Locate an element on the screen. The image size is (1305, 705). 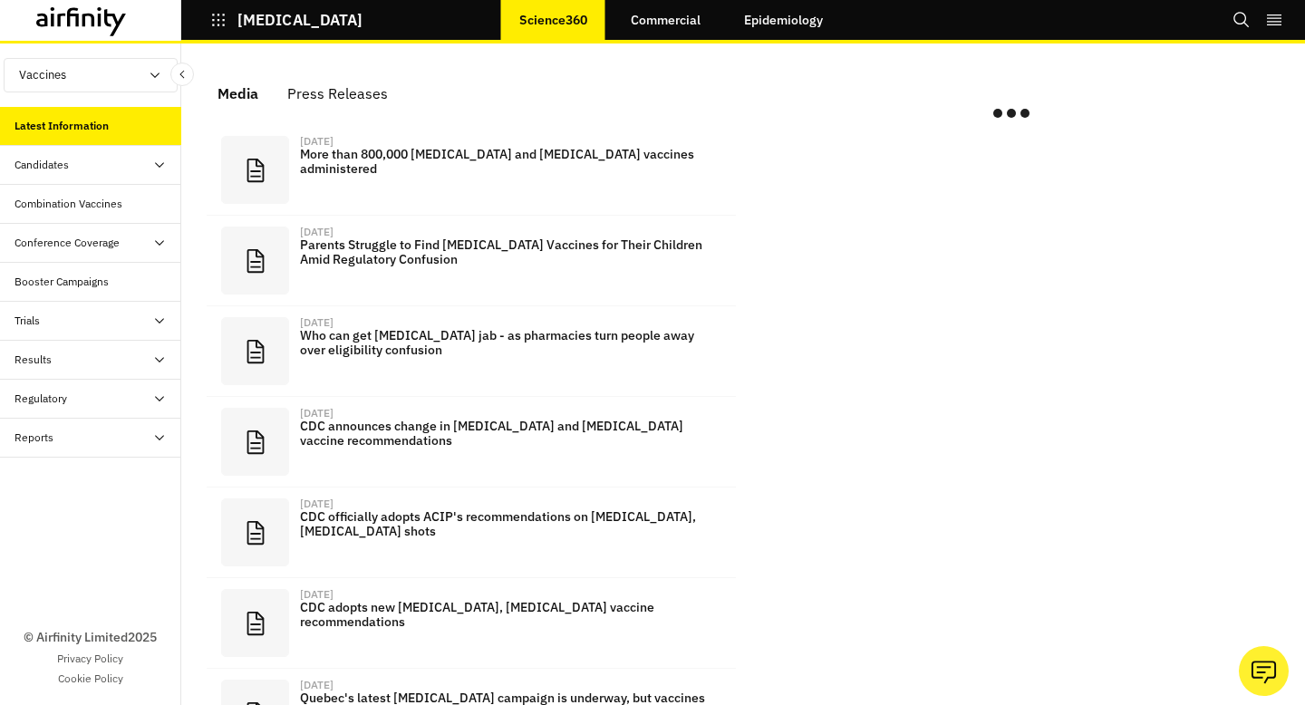
div: Combination Vaccines is located at coordinates (68, 204).